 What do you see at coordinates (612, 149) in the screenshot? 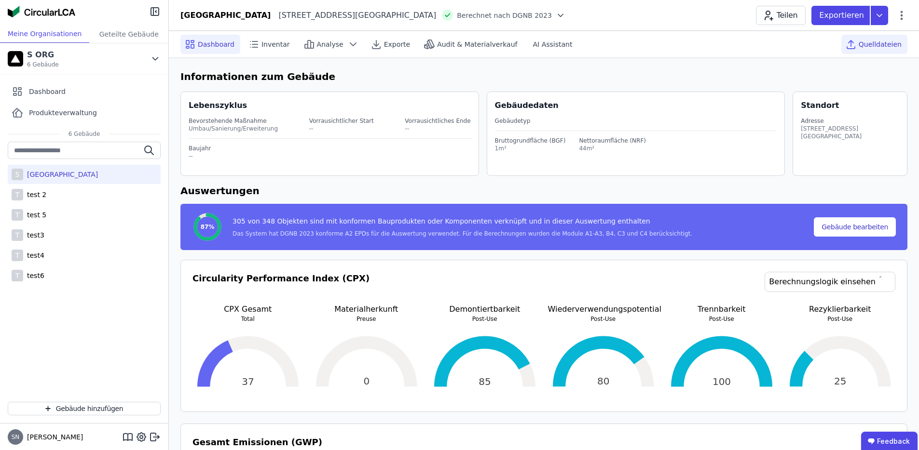
I see `div: 44m²` at bounding box center [612, 149].